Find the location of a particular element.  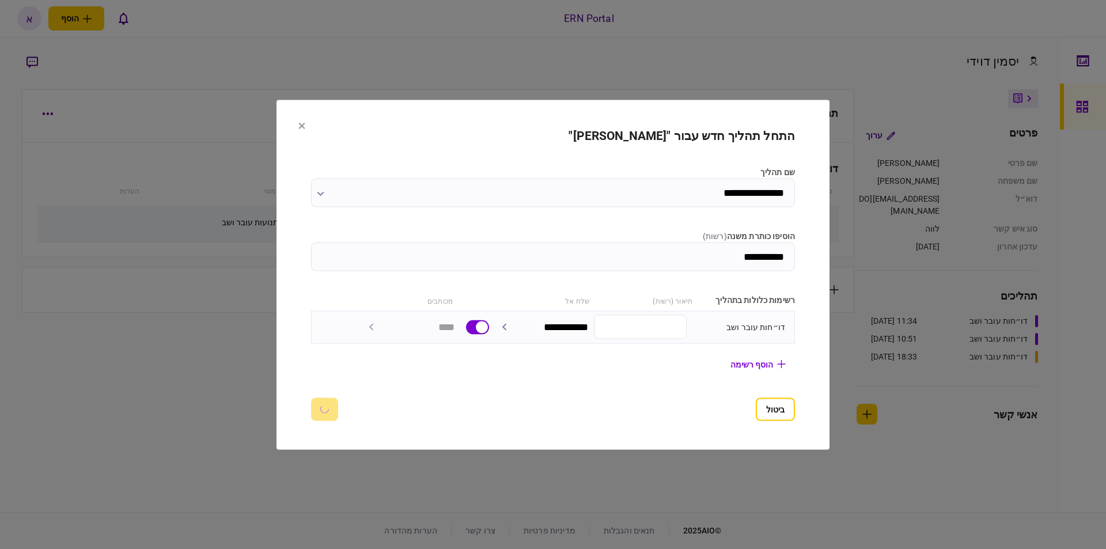

label: שם תהליך is located at coordinates (553, 172).